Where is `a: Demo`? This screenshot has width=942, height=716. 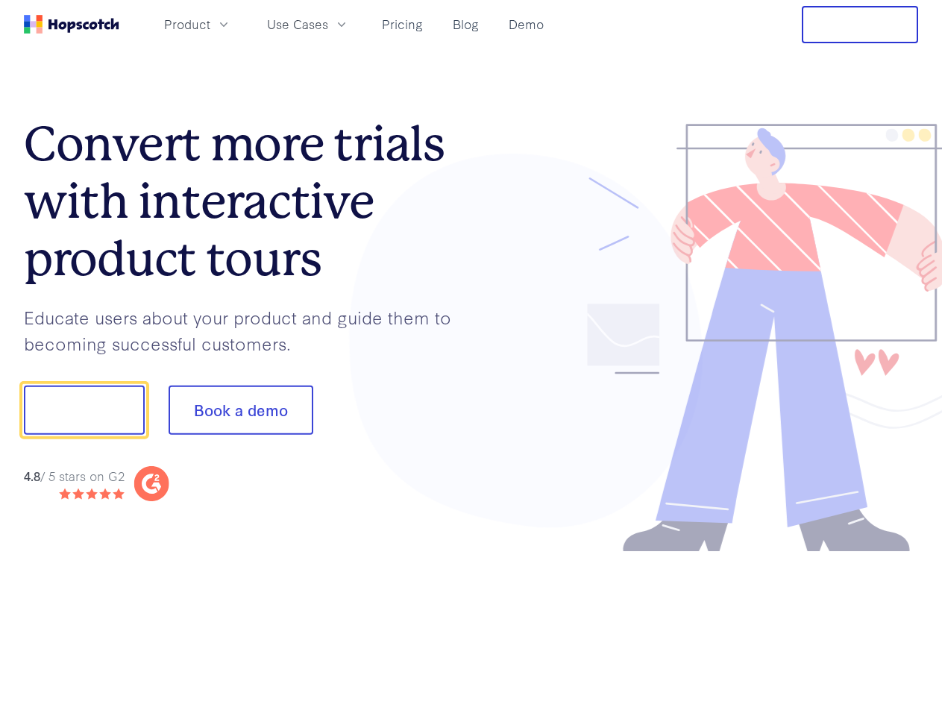
a: Demo is located at coordinates (526, 24).